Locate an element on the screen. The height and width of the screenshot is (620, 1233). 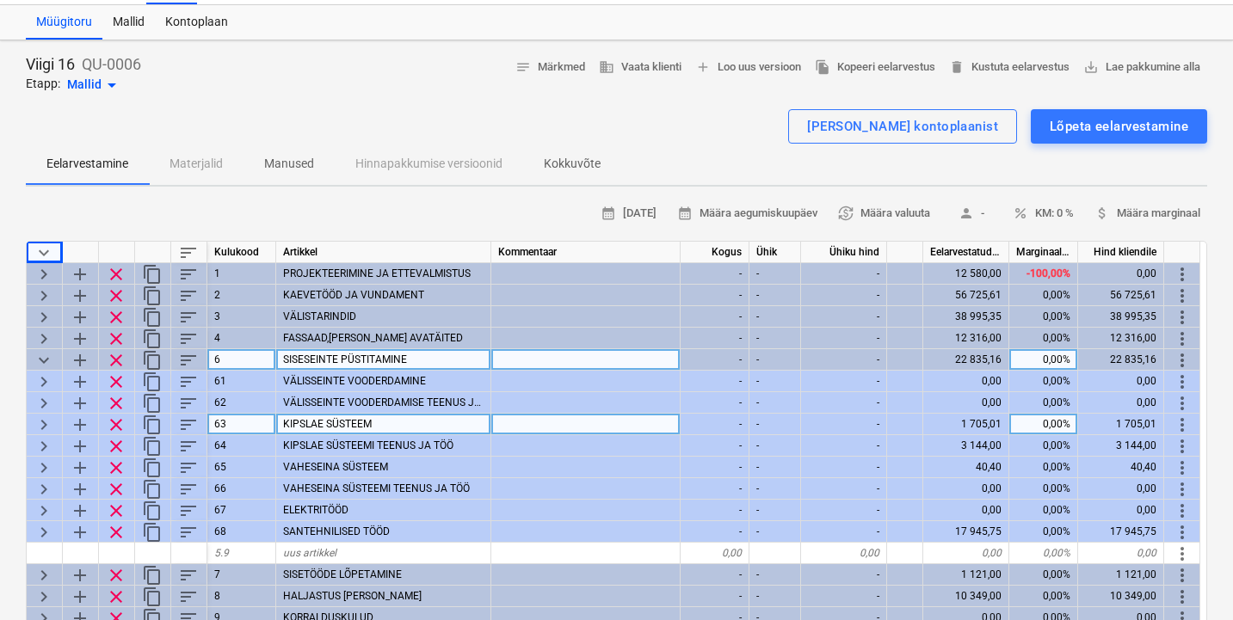
button: Loo uus versioon is located at coordinates (748, 67).